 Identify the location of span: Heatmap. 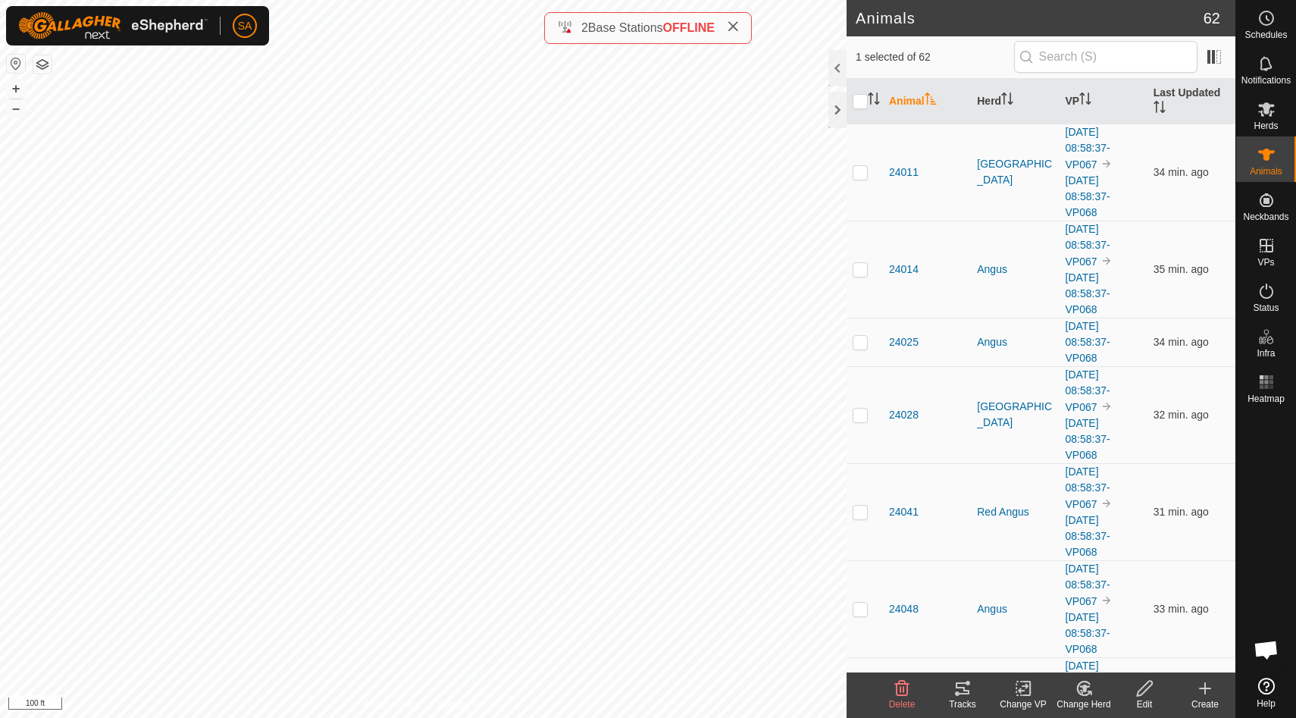
(1266, 399).